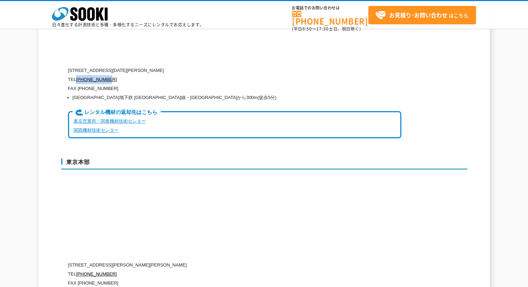  What do you see at coordinates (128, 25) in the screenshot?
I see `p: 日々進化する計測技術と多種・多様化するニーズにレンタルでお応えします。` at bounding box center [128, 25].